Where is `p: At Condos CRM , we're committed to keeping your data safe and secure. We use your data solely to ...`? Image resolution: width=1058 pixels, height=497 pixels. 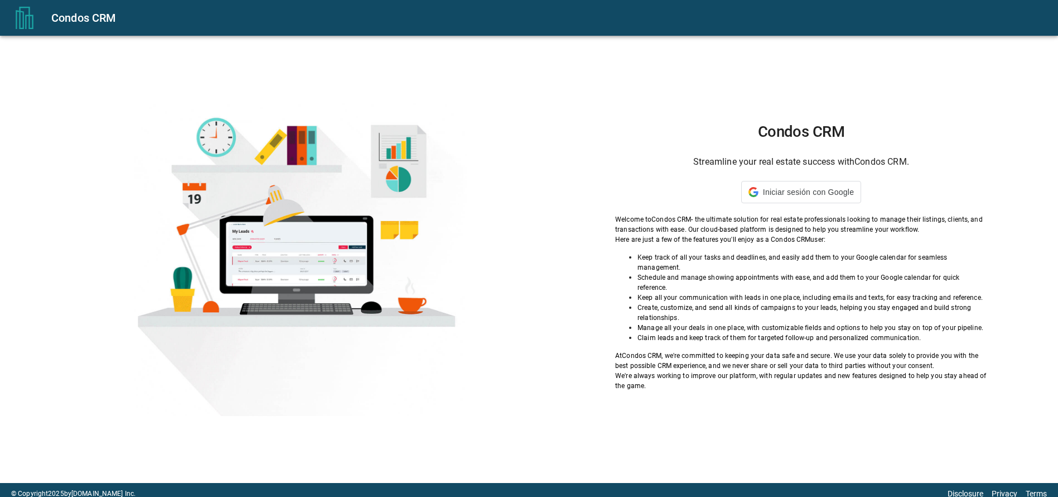 p: At Condos CRM , we're committed to keeping your data safe and secure. We use your data solely to ... is located at coordinates (801, 360).